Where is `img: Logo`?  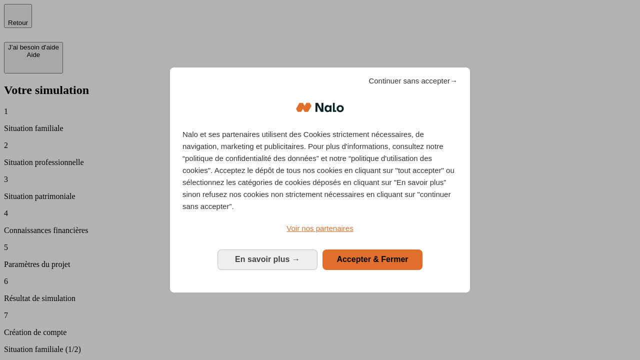
img: Logo is located at coordinates (320, 107).